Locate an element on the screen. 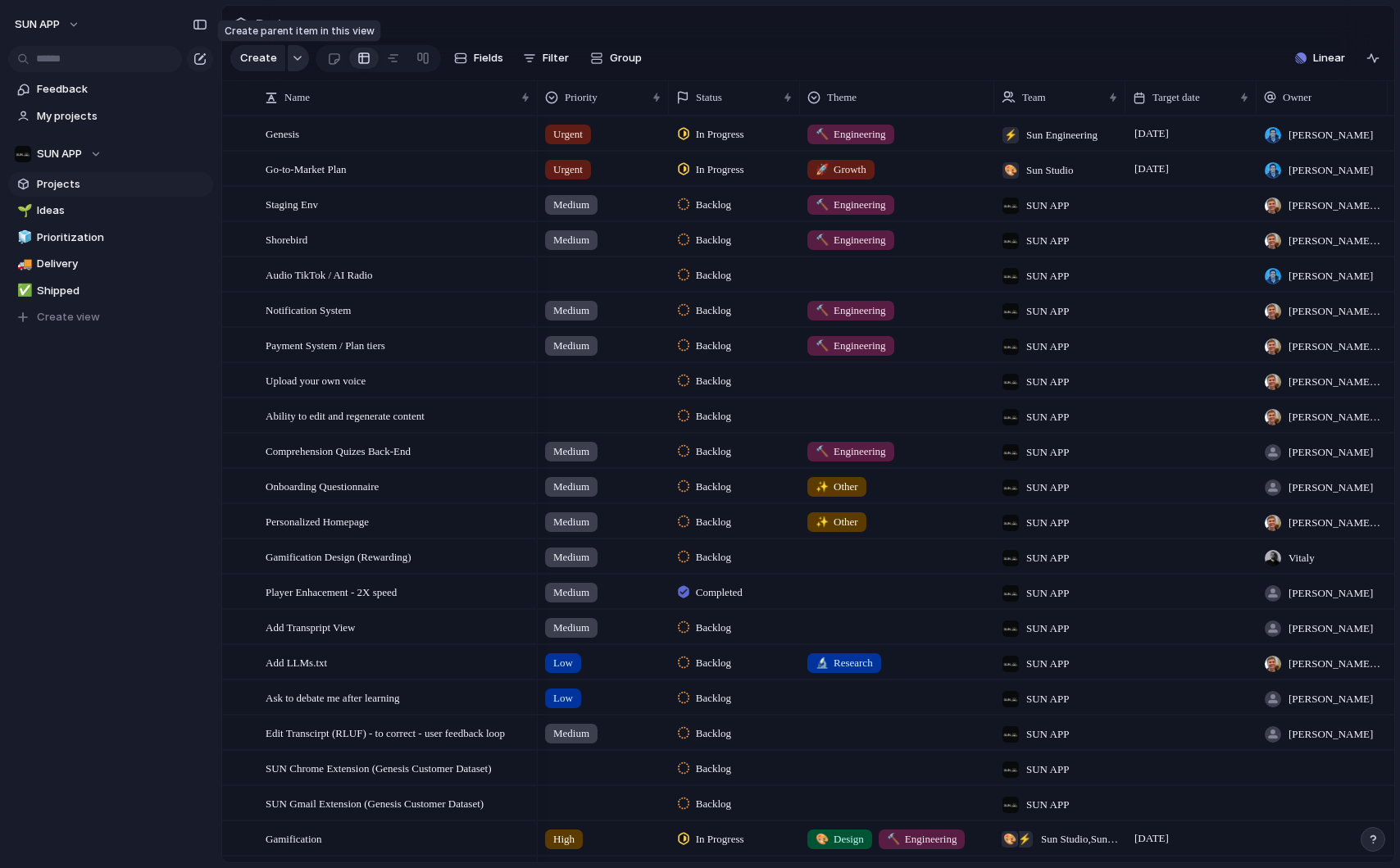  span: Owner is located at coordinates (1297, 97).